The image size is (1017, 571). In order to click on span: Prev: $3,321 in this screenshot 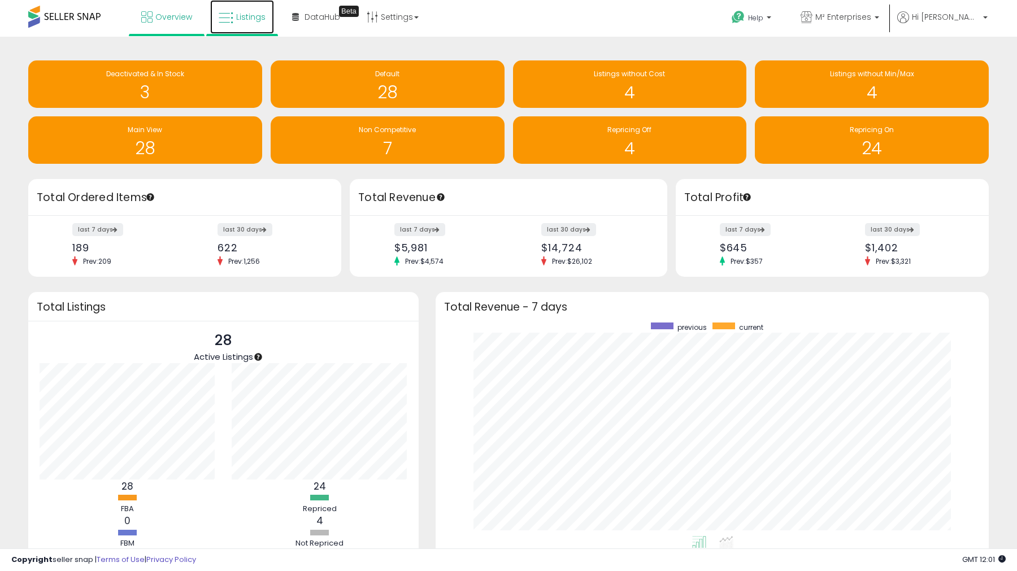, I will do `click(893, 261)`.